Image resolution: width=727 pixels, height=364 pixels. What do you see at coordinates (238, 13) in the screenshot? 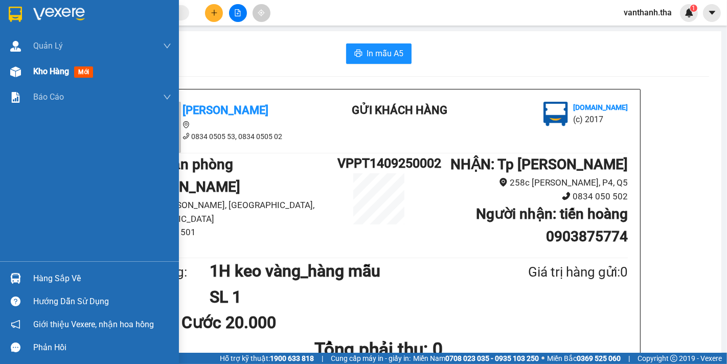
I see `button: file-add` at bounding box center [238, 13].